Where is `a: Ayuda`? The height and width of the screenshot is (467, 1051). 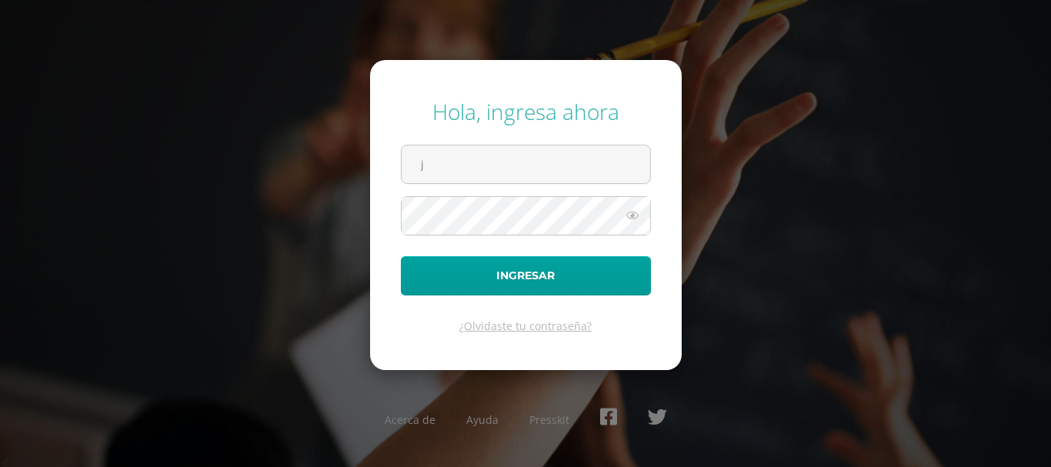
a: Ayuda is located at coordinates (482, 419).